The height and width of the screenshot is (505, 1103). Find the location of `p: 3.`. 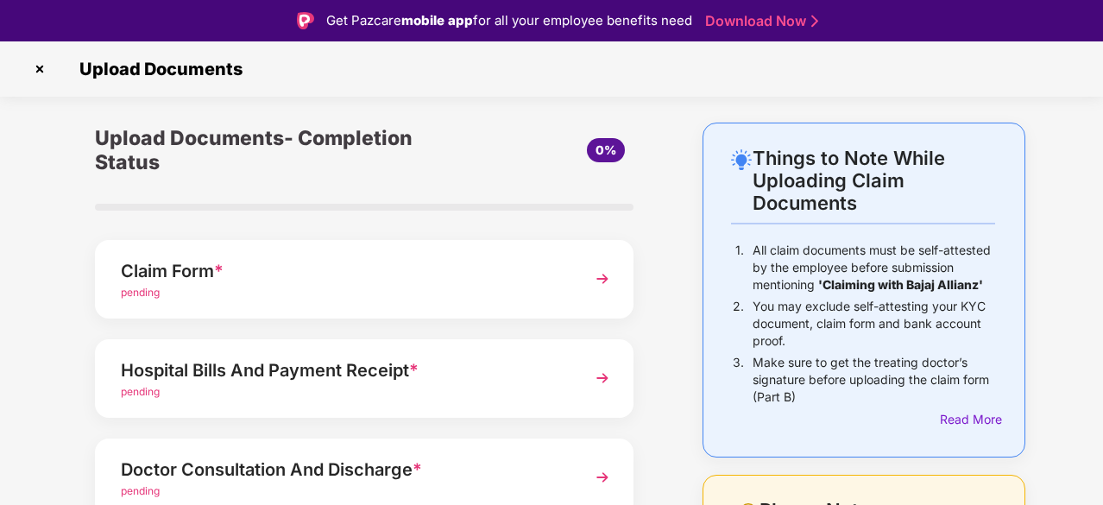

p: 3. is located at coordinates (738, 380).